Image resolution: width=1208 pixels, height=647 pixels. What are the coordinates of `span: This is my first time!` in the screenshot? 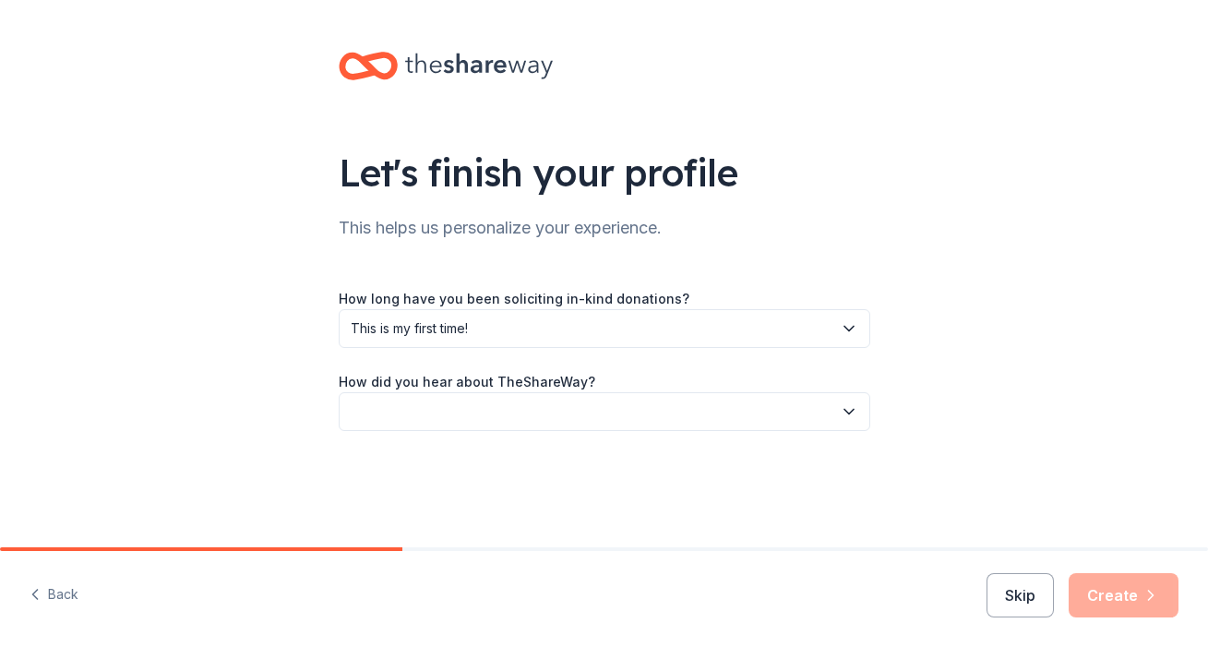 It's located at (592, 329).